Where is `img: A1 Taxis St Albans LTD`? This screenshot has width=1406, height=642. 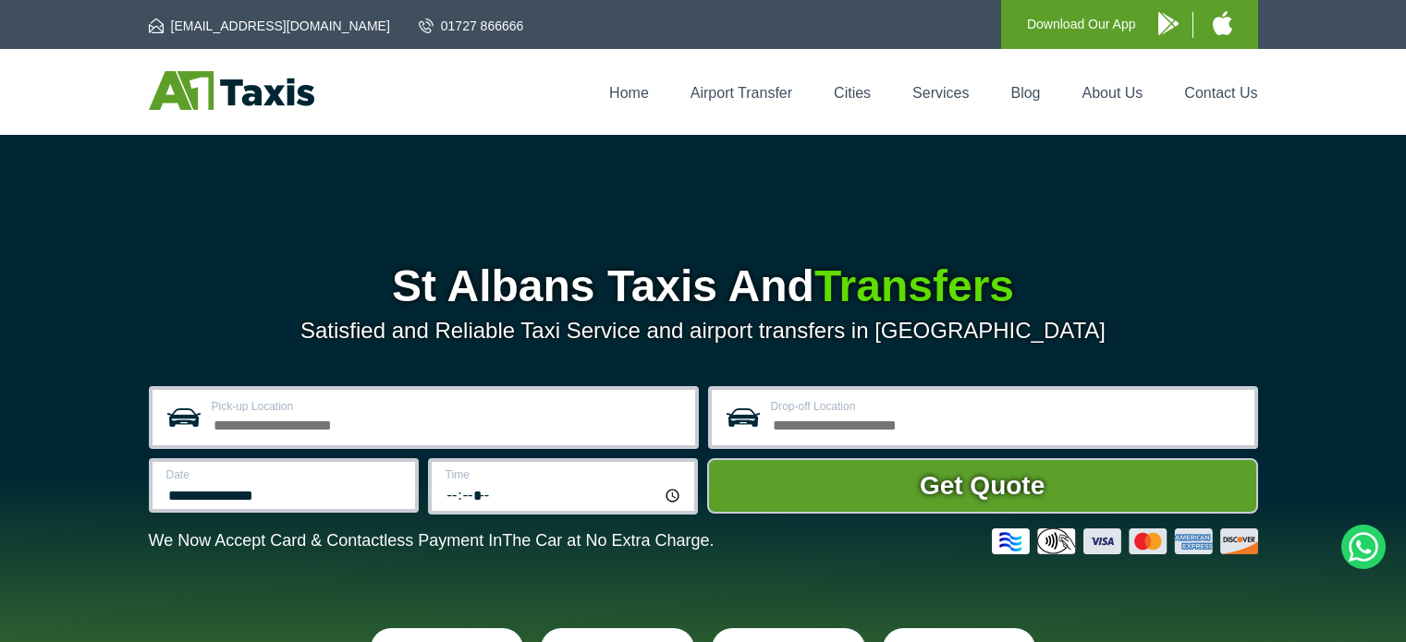 img: A1 Taxis St Albans LTD is located at coordinates (231, 91).